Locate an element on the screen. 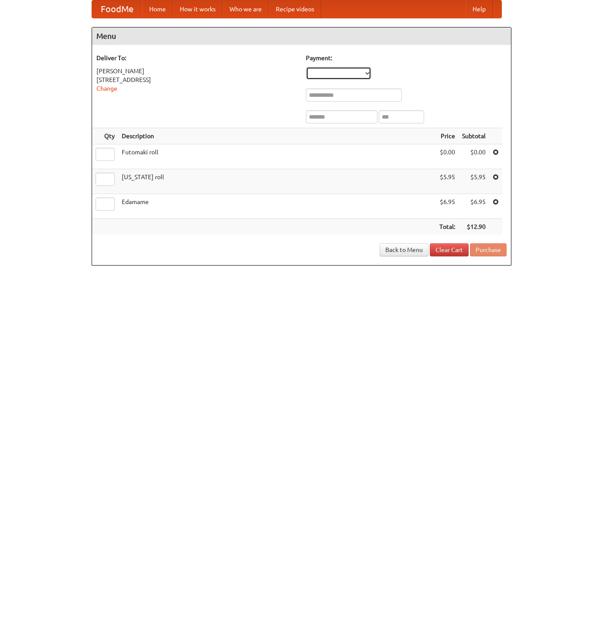  button: Purchase is located at coordinates (488, 250).